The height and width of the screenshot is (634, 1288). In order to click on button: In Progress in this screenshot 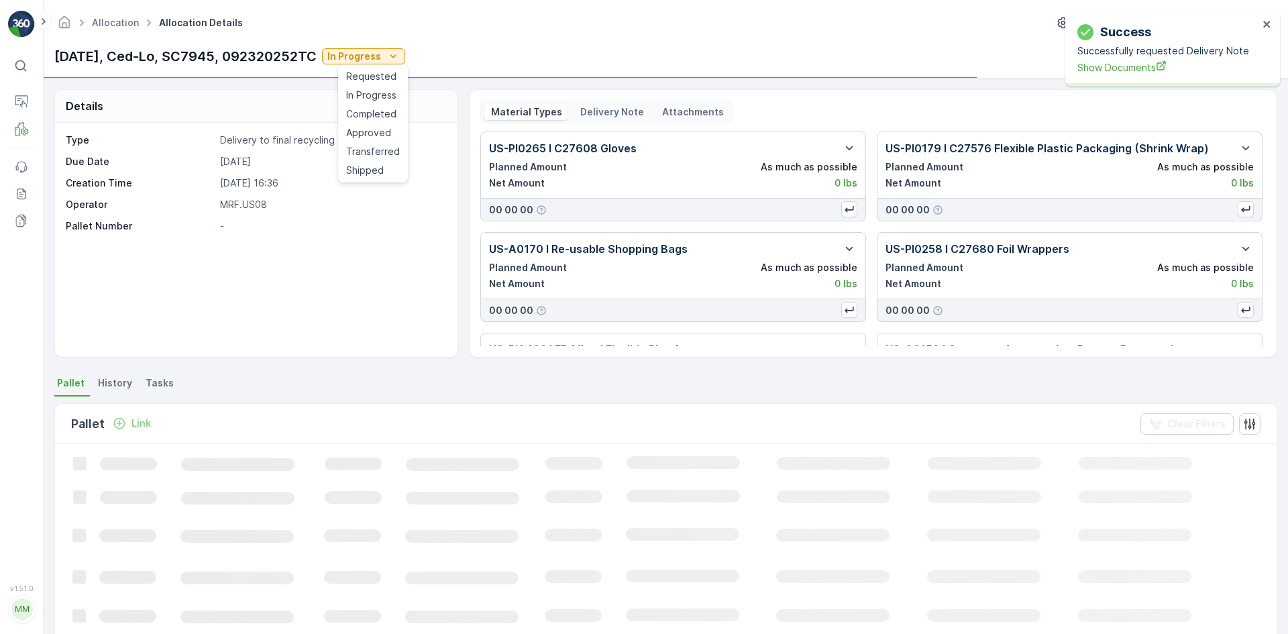, I will do `click(364, 56)`.